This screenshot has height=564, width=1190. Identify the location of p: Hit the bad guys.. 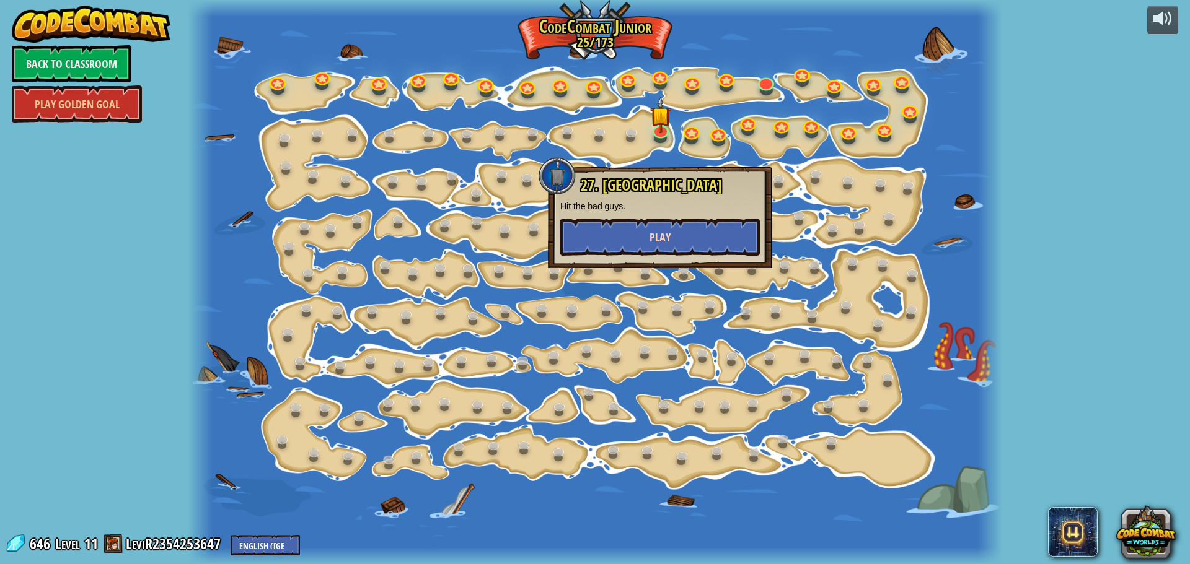
(660, 206).